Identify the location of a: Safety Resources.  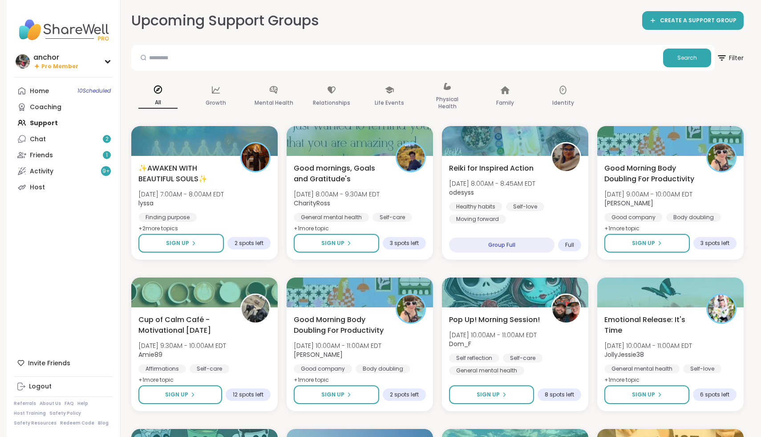
(35, 423).